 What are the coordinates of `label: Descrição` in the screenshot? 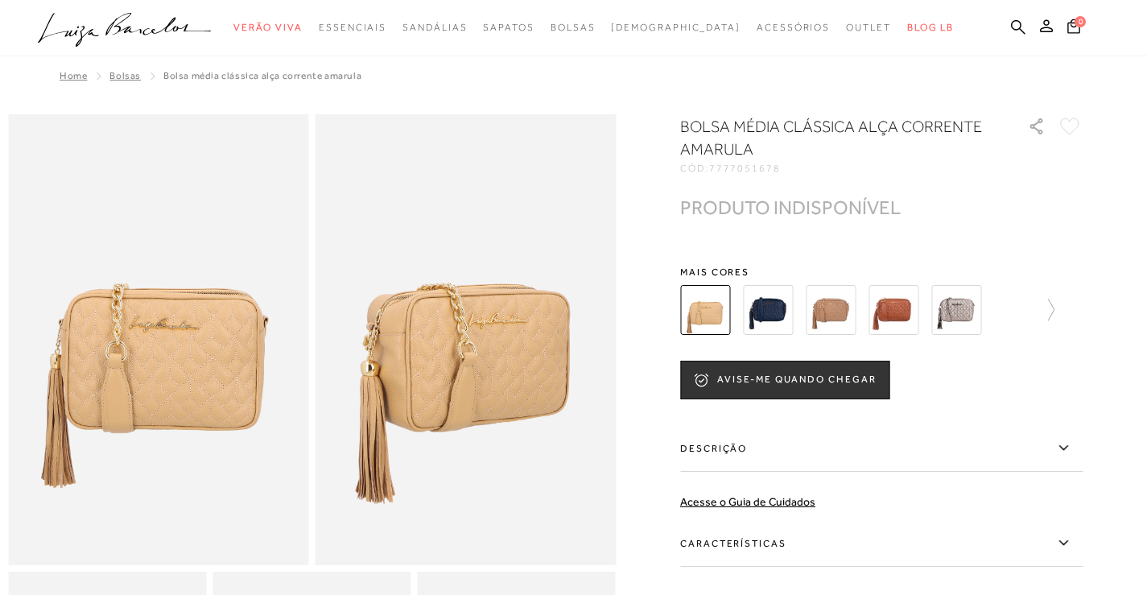 It's located at (881, 448).